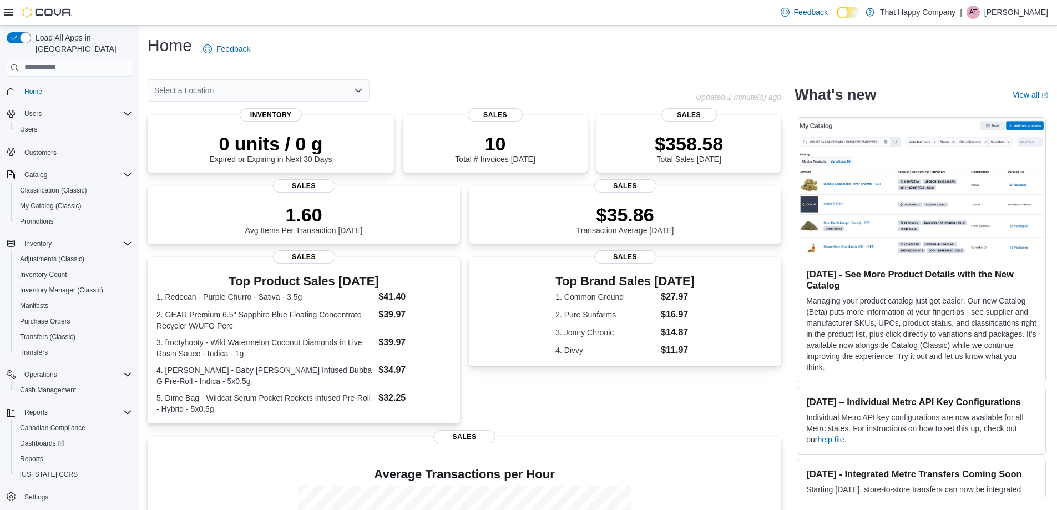  Describe the element at coordinates (1045, 95) in the screenshot. I see `svg: External link` at that location.